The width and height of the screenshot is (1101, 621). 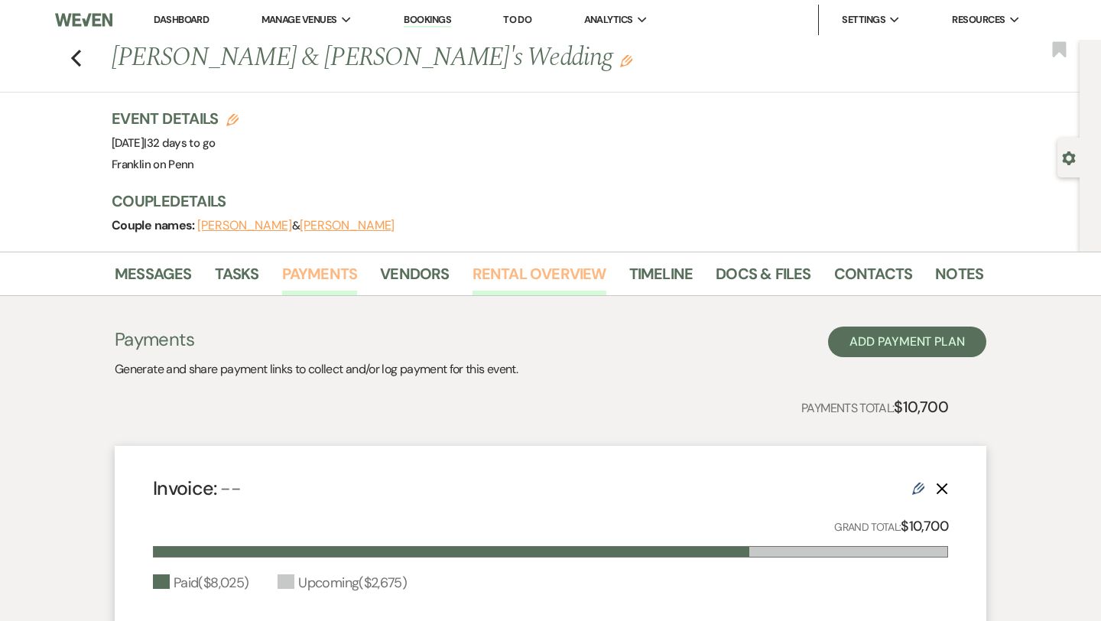 What do you see at coordinates (626, 60) in the screenshot?
I see `button: Edit` at bounding box center [626, 60].